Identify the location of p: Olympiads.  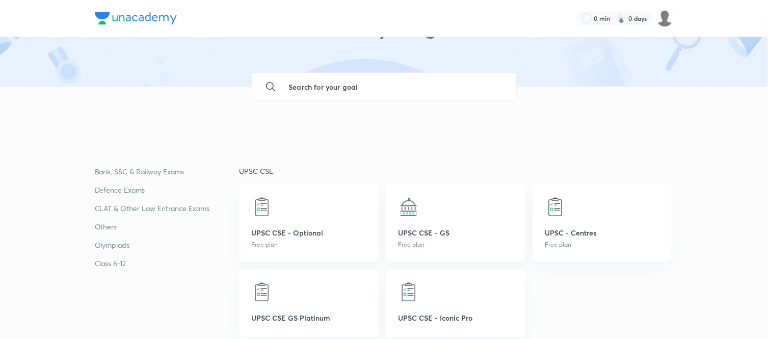
(167, 245).